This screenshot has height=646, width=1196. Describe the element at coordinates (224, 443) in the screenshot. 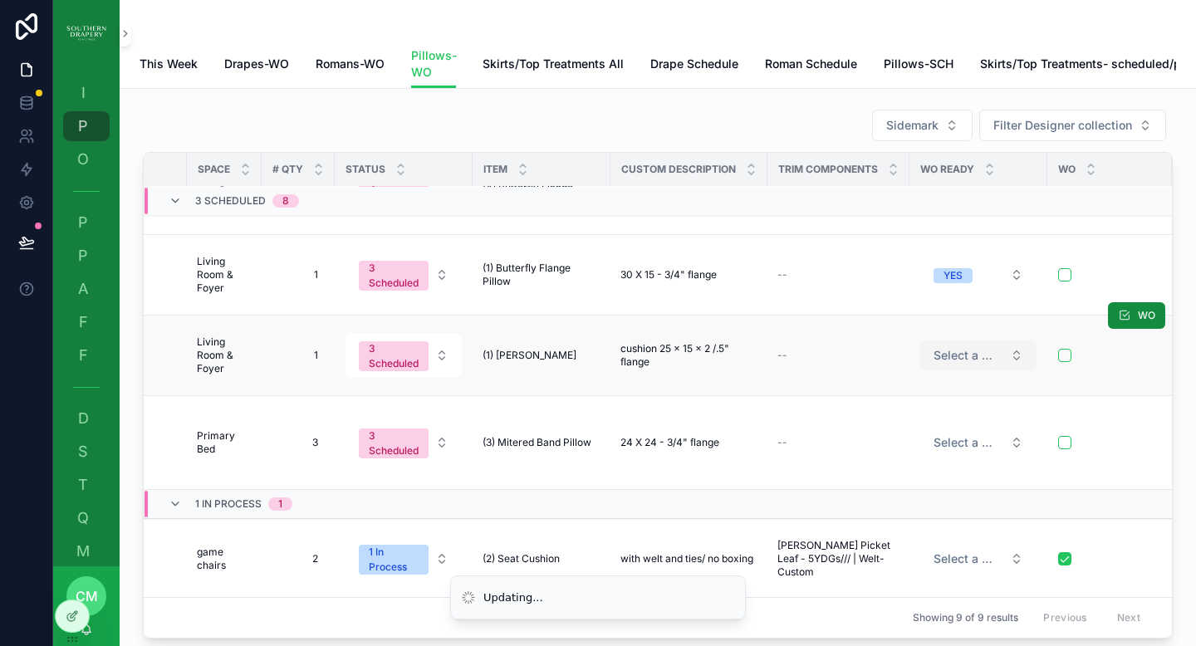

I see `span: Primary Bed` at that location.